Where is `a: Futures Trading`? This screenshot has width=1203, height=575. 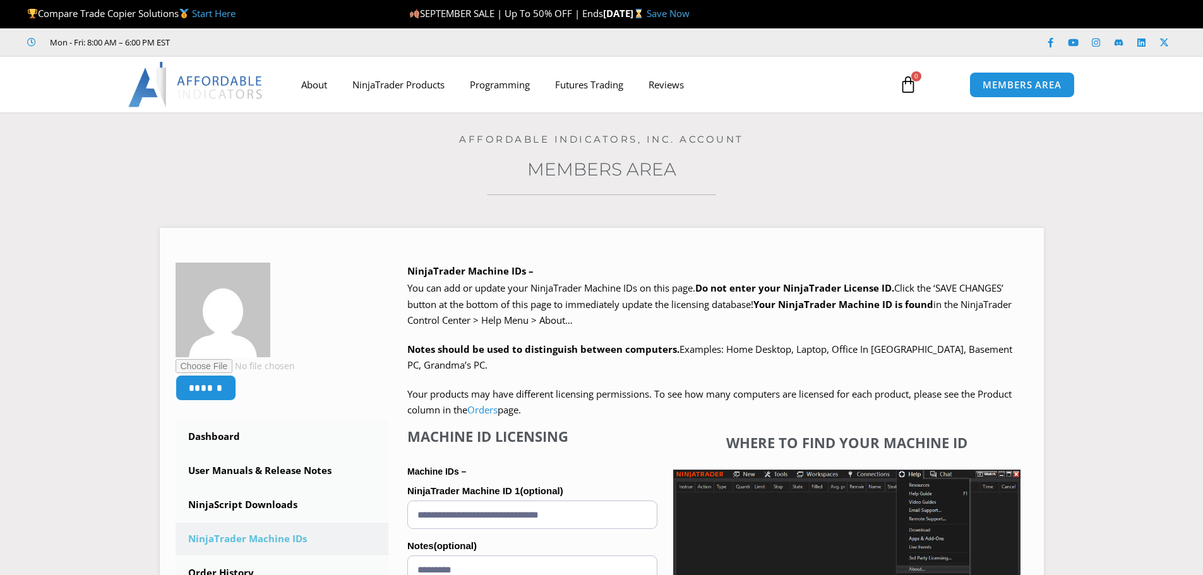 a: Futures Trading is located at coordinates (589, 85).